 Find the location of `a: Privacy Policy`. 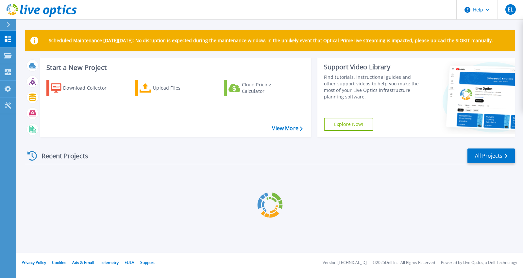

a: Privacy Policy is located at coordinates (34, 262).